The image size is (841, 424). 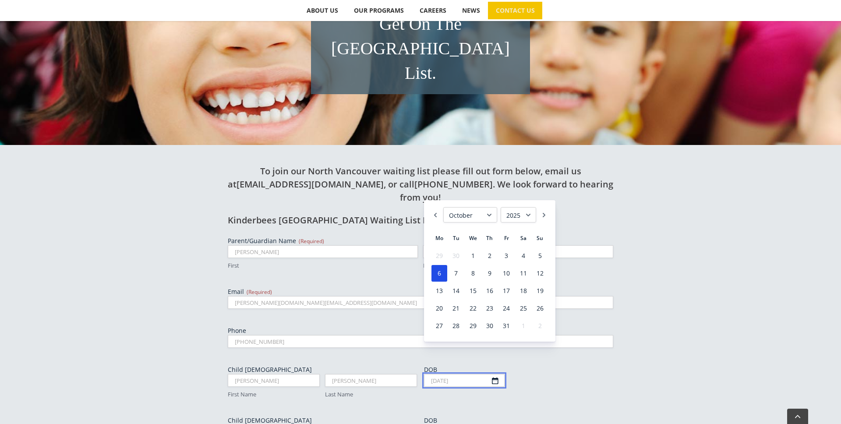 I want to click on a: 13, so click(x=439, y=291).